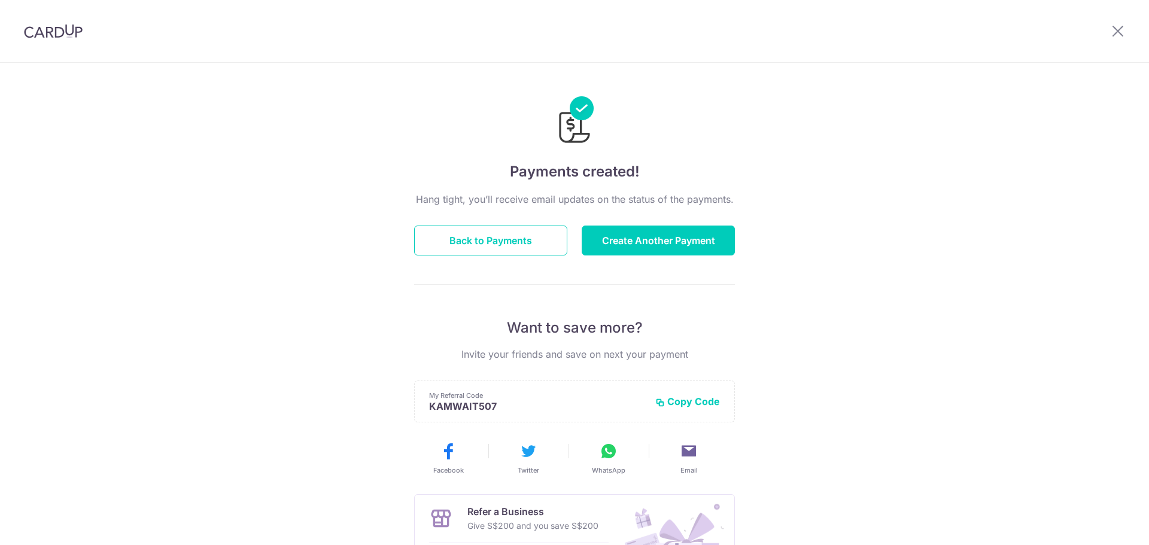  What do you see at coordinates (575, 122) in the screenshot?
I see `img: Payments` at bounding box center [575, 122].